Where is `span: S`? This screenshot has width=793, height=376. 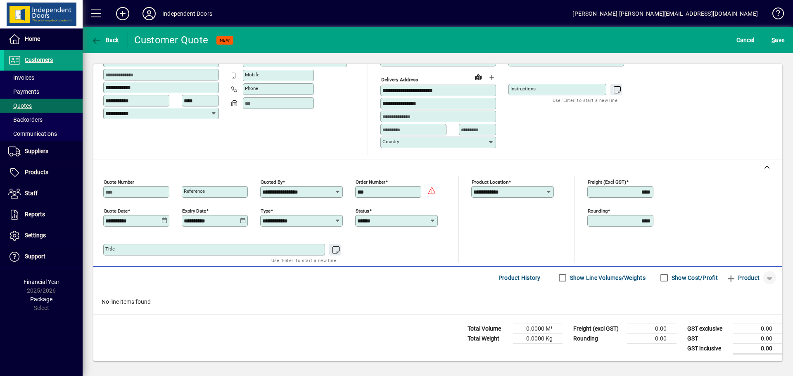
span: S is located at coordinates (773, 40).